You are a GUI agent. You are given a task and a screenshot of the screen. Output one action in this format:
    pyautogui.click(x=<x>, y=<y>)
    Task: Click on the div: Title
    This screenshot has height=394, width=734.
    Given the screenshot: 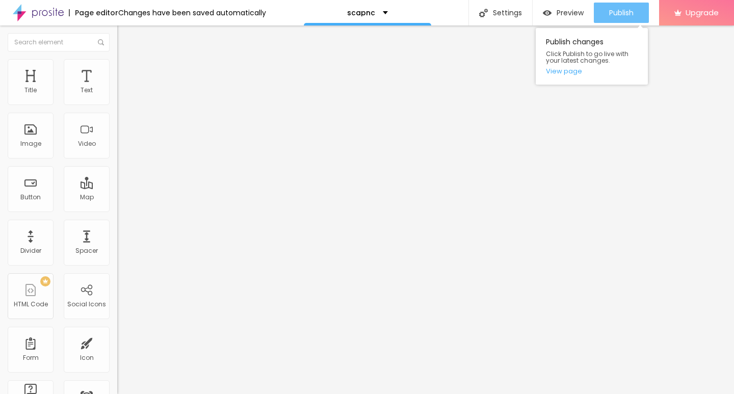 What is the action you would take?
    pyautogui.click(x=31, y=90)
    